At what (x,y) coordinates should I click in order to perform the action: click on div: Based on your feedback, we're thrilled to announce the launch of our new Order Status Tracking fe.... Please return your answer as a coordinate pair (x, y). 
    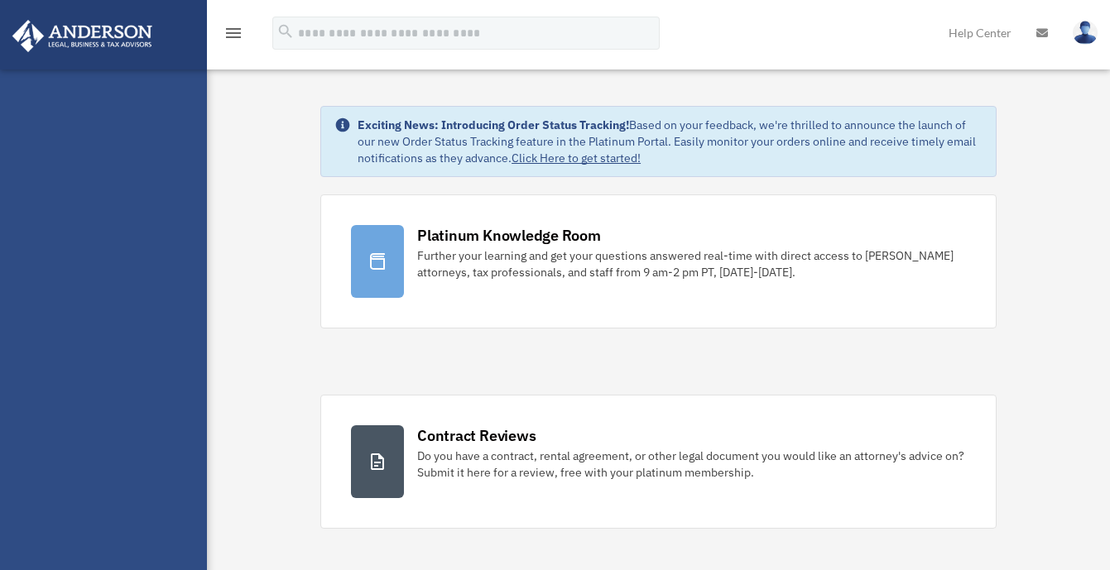
    Looking at the image, I should click on (670, 142).